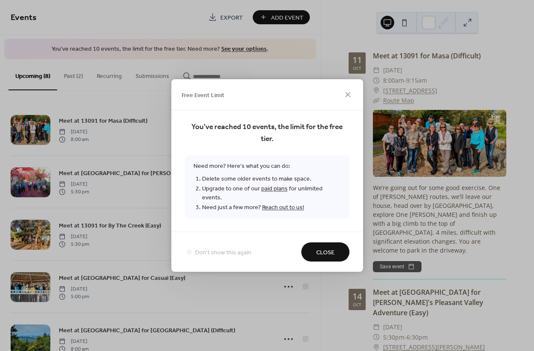 The image size is (534, 351). I want to click on li: Need just a few more?, so click(272, 208).